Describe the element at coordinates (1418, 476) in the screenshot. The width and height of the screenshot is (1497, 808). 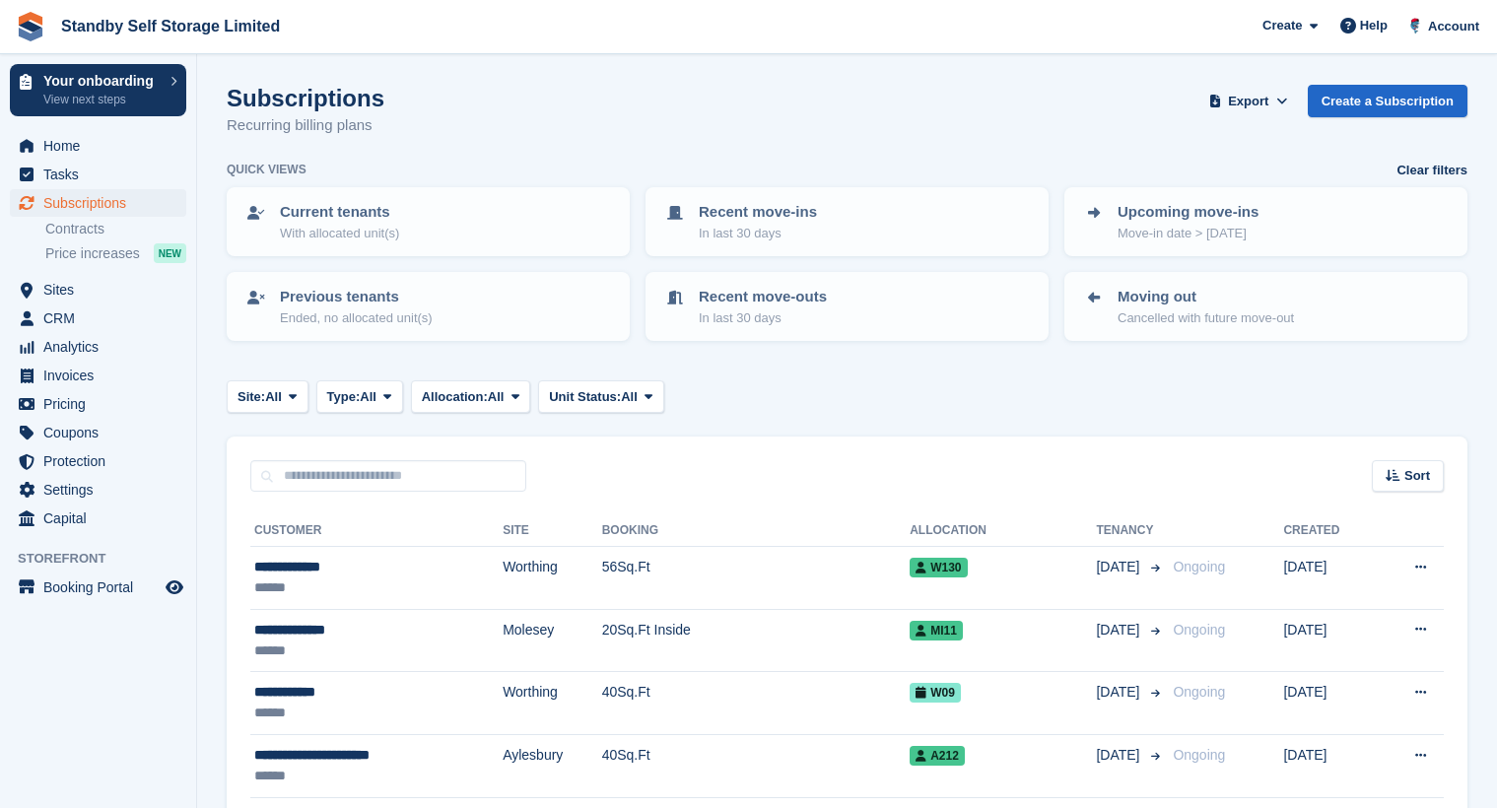
I see `span: Sort` at that location.